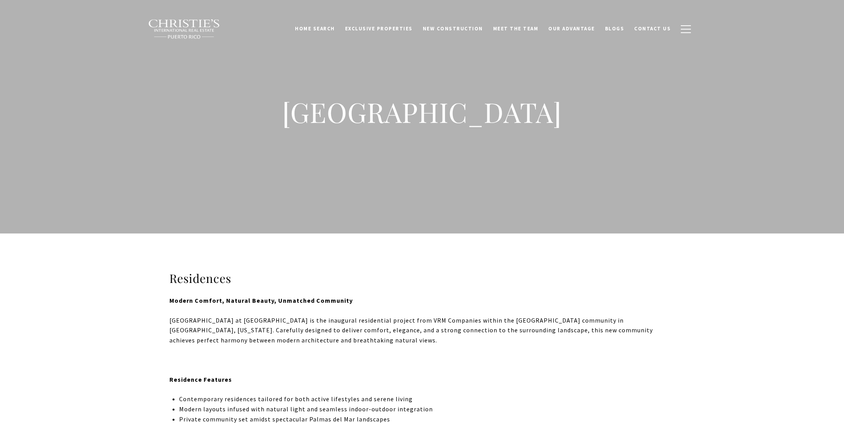  What do you see at coordinates (184, 29) in the screenshot?
I see `img: Christie's International Real Estate black text logo` at bounding box center [184, 29].